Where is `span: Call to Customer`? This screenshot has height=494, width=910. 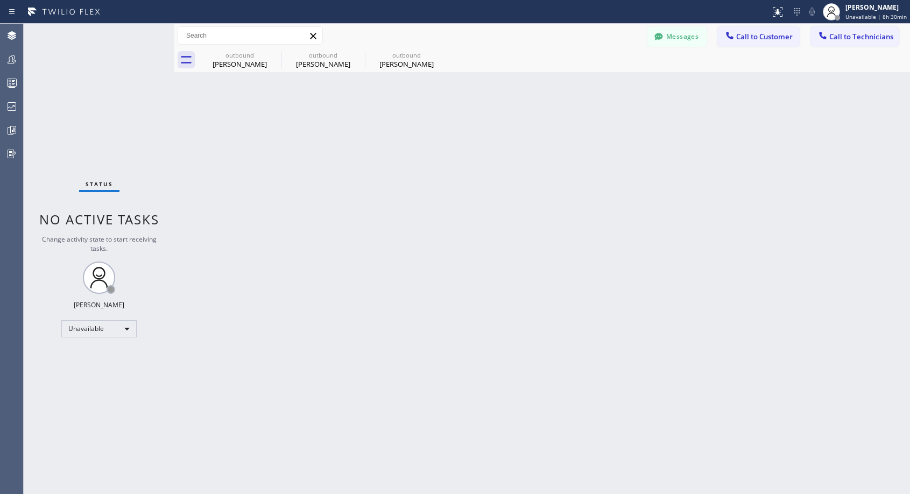
span: Call to Customer is located at coordinates (764, 37).